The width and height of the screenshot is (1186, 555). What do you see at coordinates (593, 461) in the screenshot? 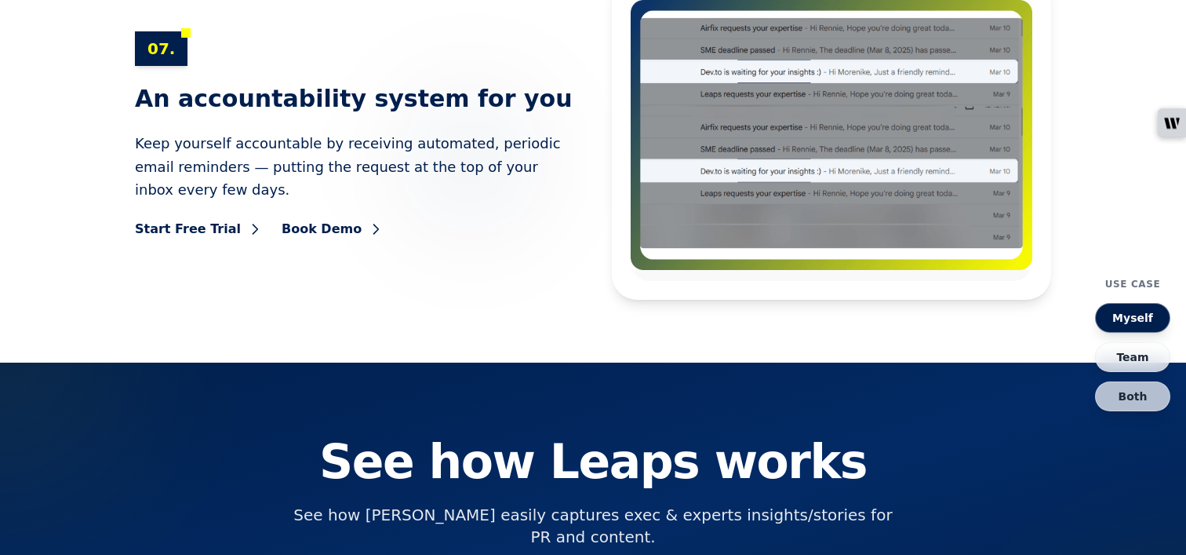
I see `h2: See how Leaps works` at bounding box center [593, 461].